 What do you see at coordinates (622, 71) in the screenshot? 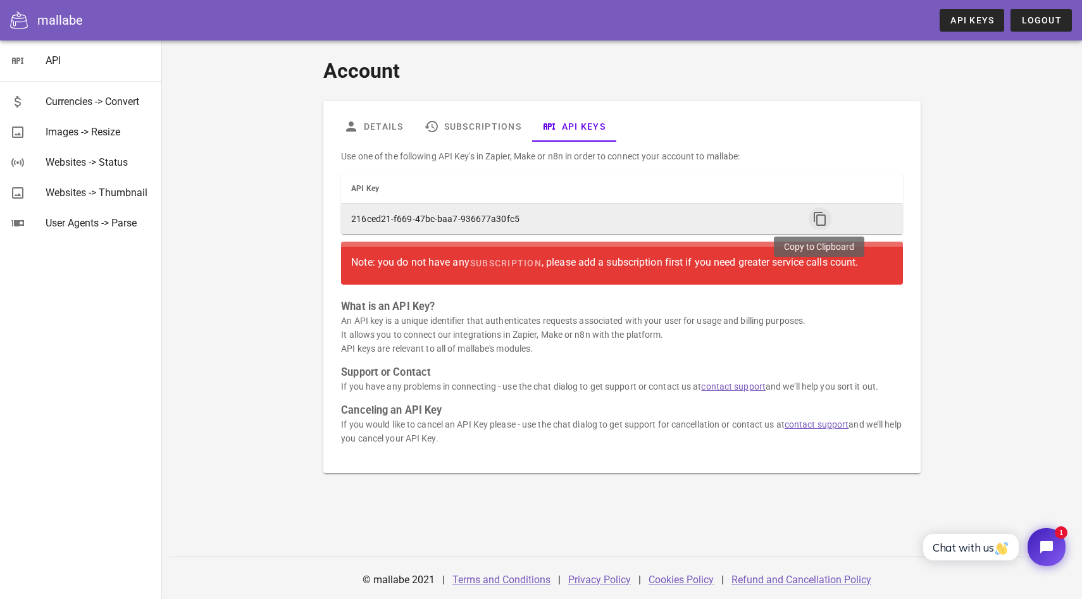
I see `h1: Account` at bounding box center [622, 71].